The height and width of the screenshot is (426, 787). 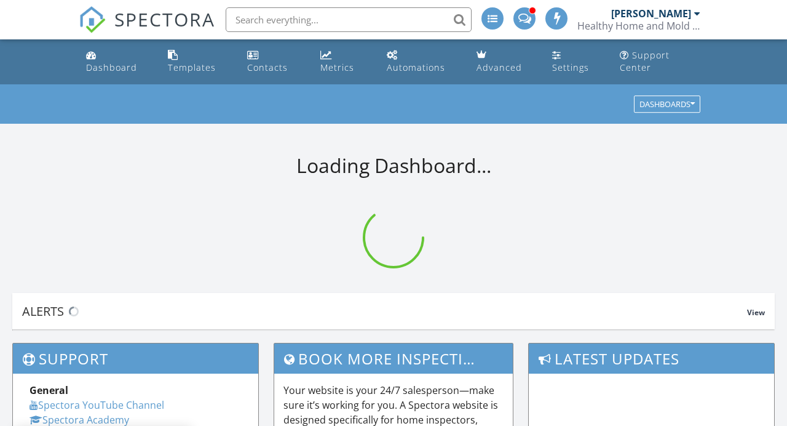 I want to click on a: Templates, so click(x=197, y=62).